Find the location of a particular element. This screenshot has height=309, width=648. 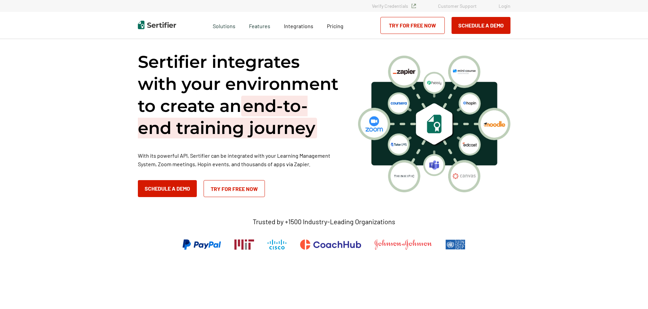

span: Solutions is located at coordinates (224, 25).